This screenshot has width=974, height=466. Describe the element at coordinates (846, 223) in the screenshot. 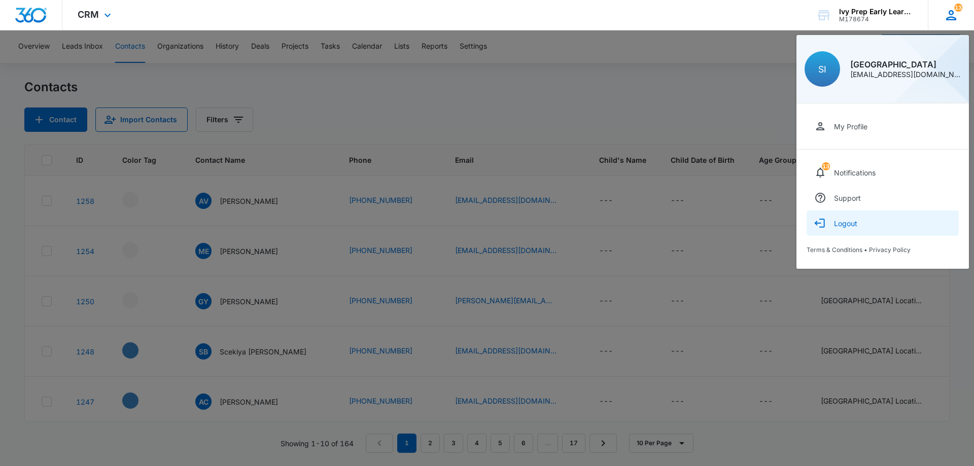

I see `div: Logout` at that location.